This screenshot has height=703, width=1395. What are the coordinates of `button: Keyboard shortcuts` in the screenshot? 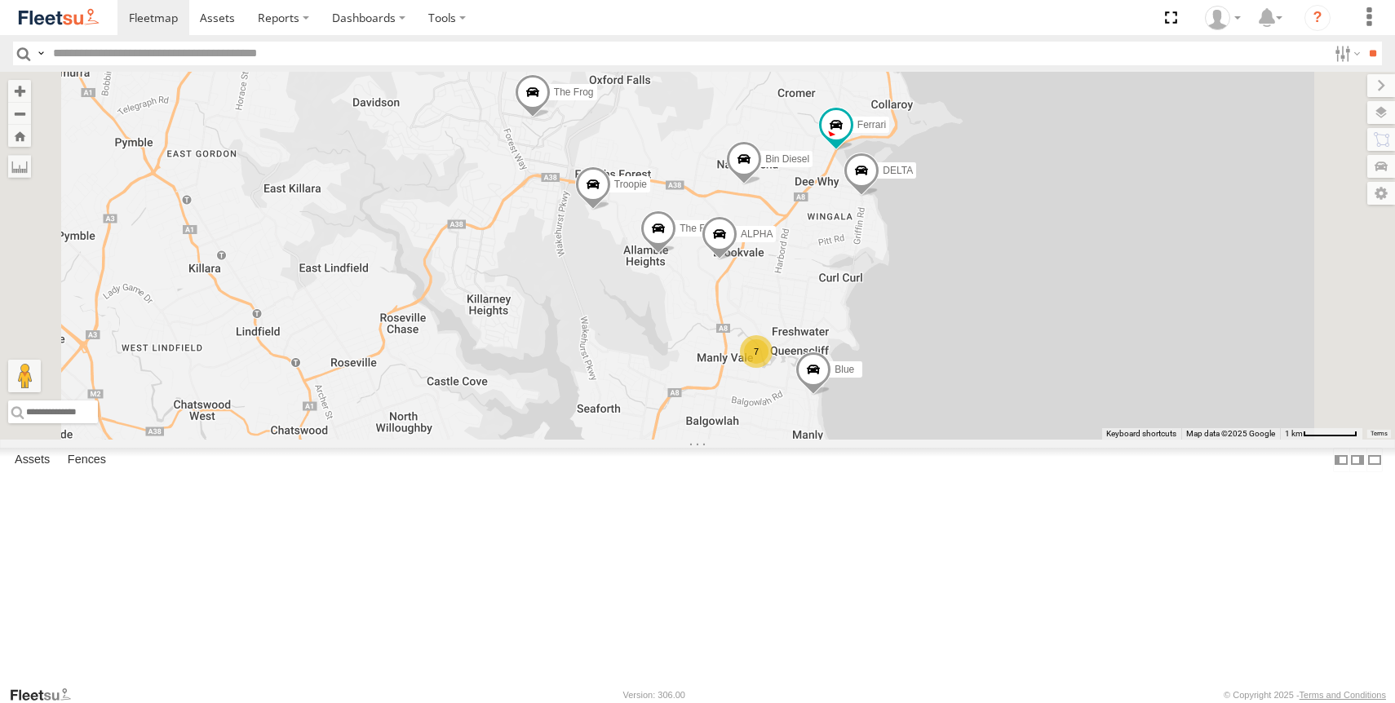 It's located at (1141, 434).